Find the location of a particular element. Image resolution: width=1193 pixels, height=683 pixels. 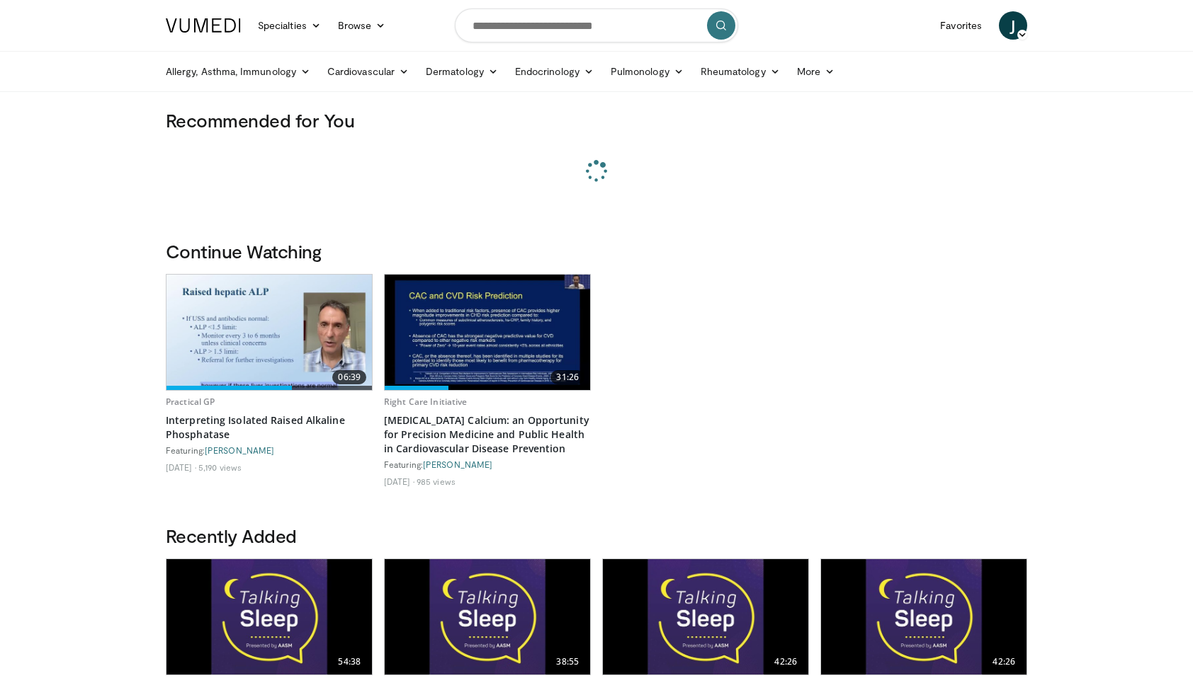

span: J is located at coordinates (1013, 25).